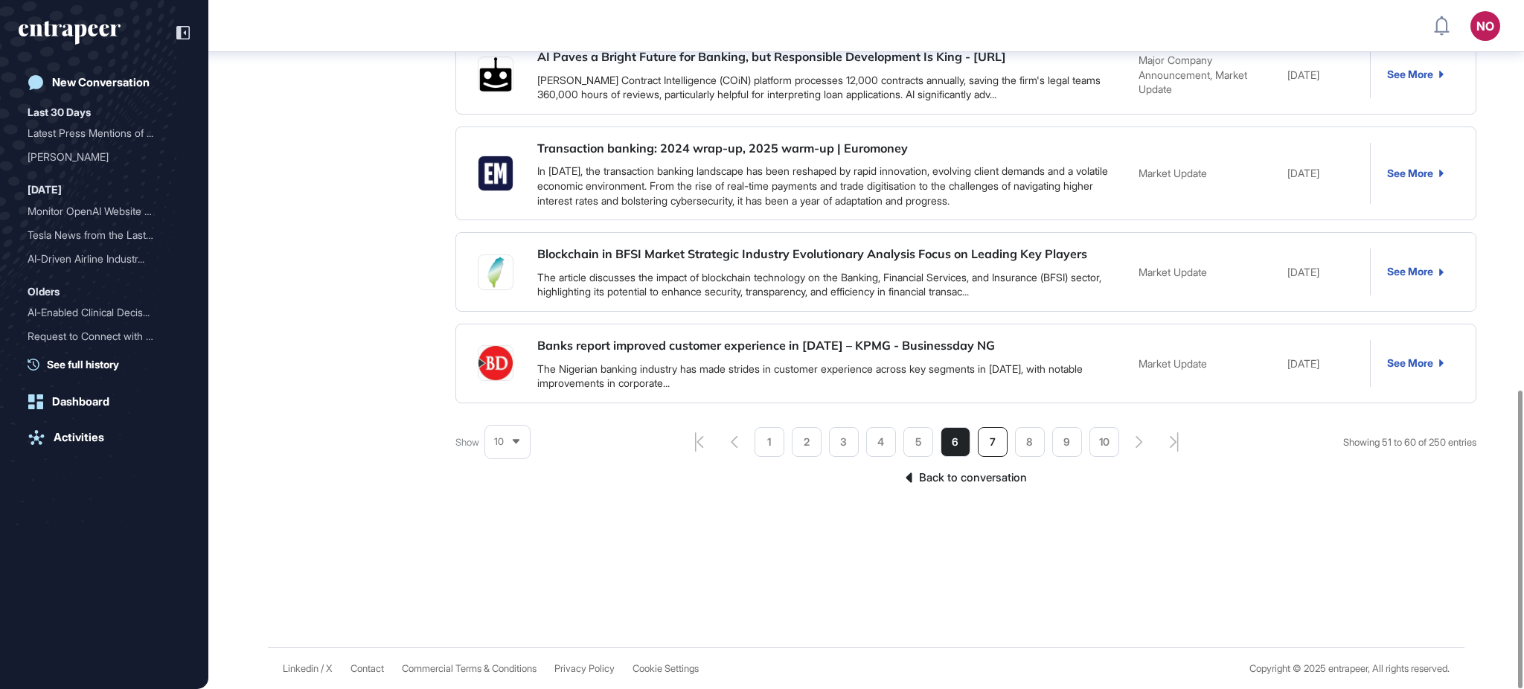  Describe the element at coordinates (98, 336) in the screenshot. I see `div: Request to Connect with C...` at that location.